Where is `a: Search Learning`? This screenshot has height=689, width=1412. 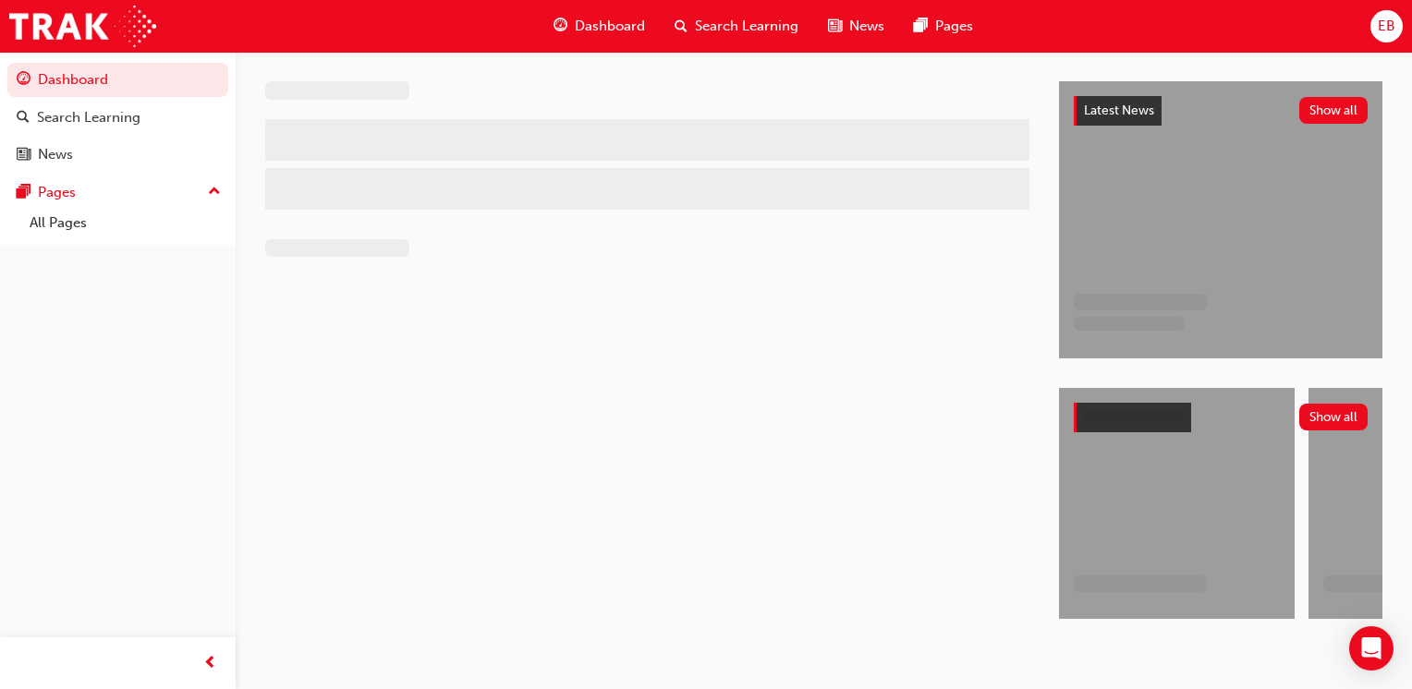
a: Search Learning is located at coordinates (117, 117).